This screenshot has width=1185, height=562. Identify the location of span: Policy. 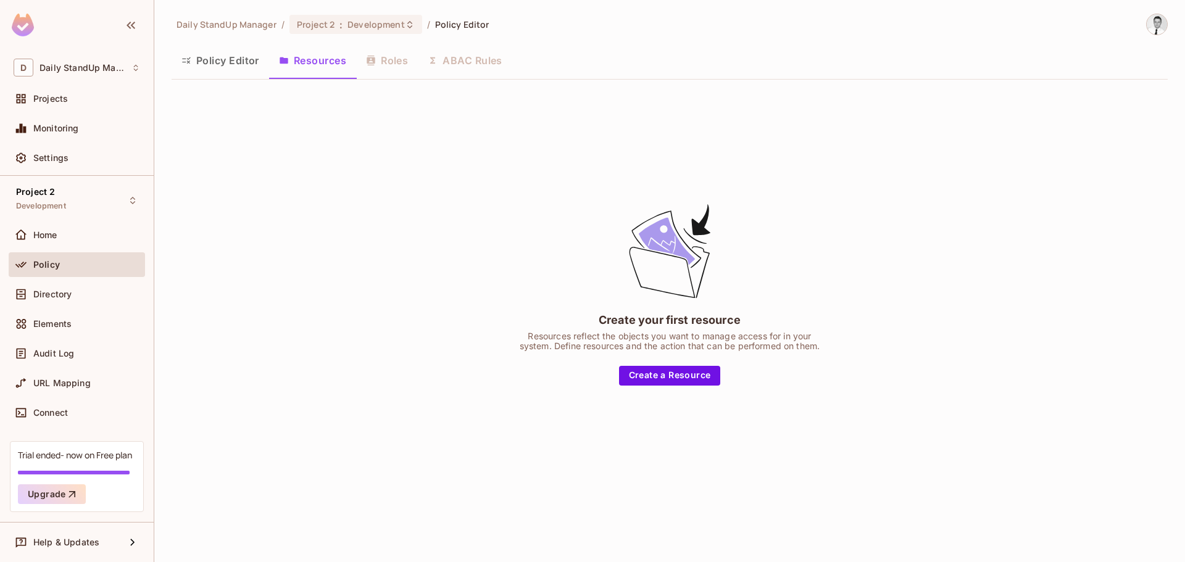
(46, 265).